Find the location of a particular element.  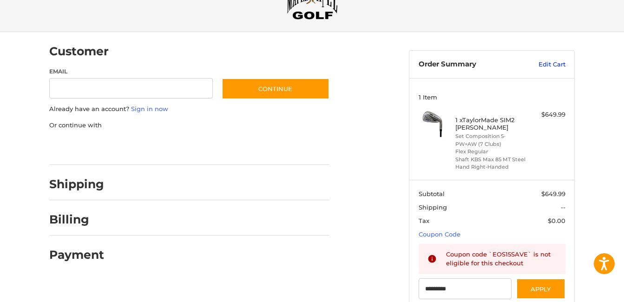

h2: Billing is located at coordinates (76, 219).